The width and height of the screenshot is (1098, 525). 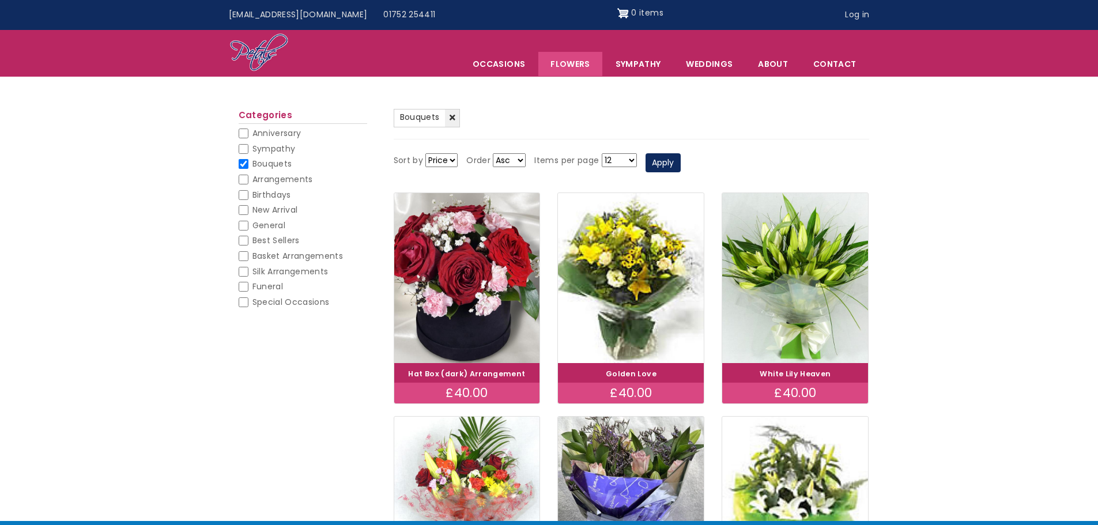 What do you see at coordinates (274, 149) in the screenshot?
I see `span: Sympathy` at bounding box center [274, 149].